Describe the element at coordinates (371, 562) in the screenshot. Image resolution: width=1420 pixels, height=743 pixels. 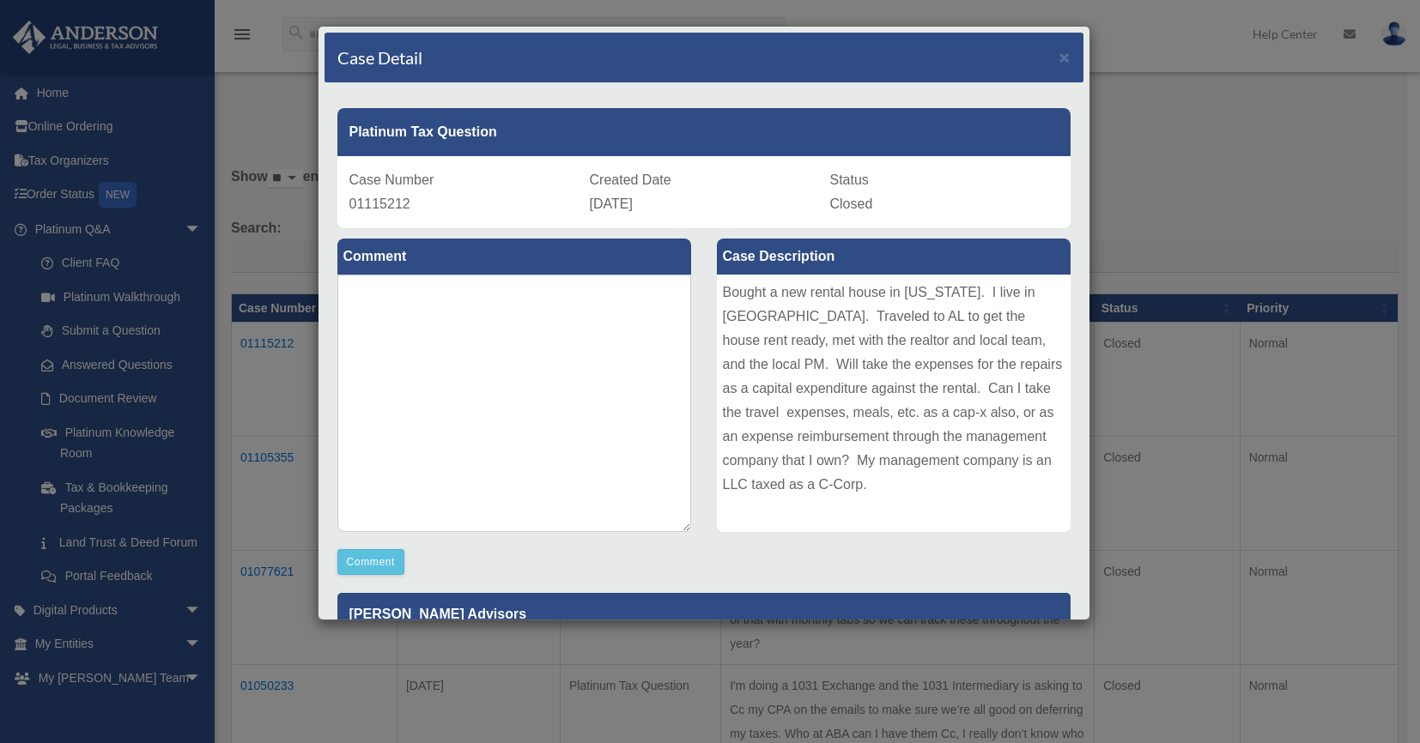
I see `button: Comment` at that location.